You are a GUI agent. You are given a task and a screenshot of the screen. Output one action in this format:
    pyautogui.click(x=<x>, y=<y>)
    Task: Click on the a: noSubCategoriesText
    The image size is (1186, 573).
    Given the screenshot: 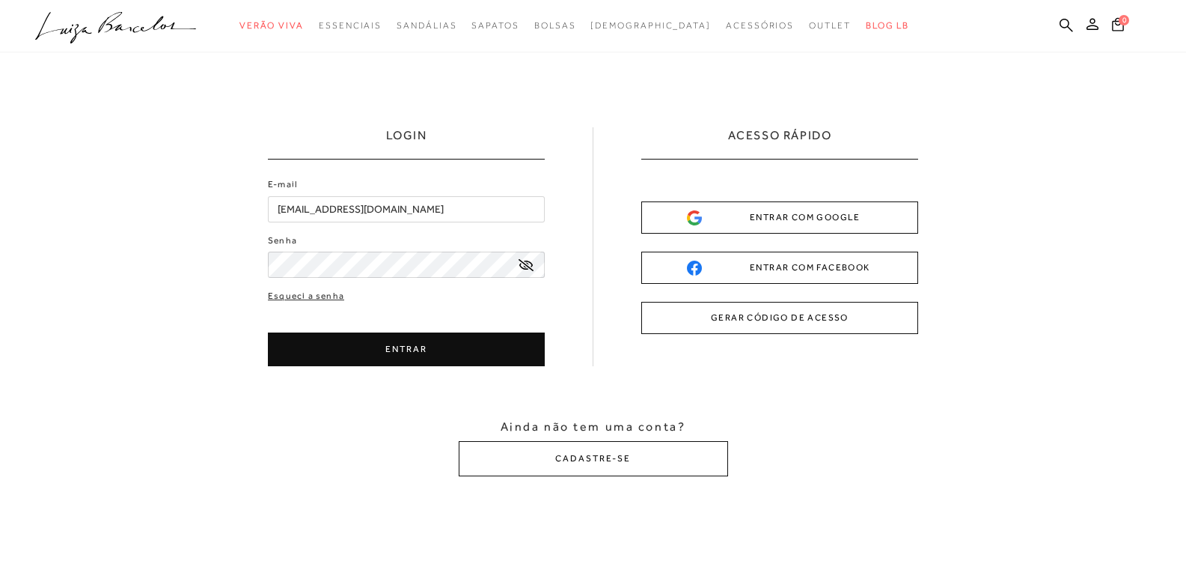 What is the action you would take?
    pyautogui.click(x=650, y=25)
    